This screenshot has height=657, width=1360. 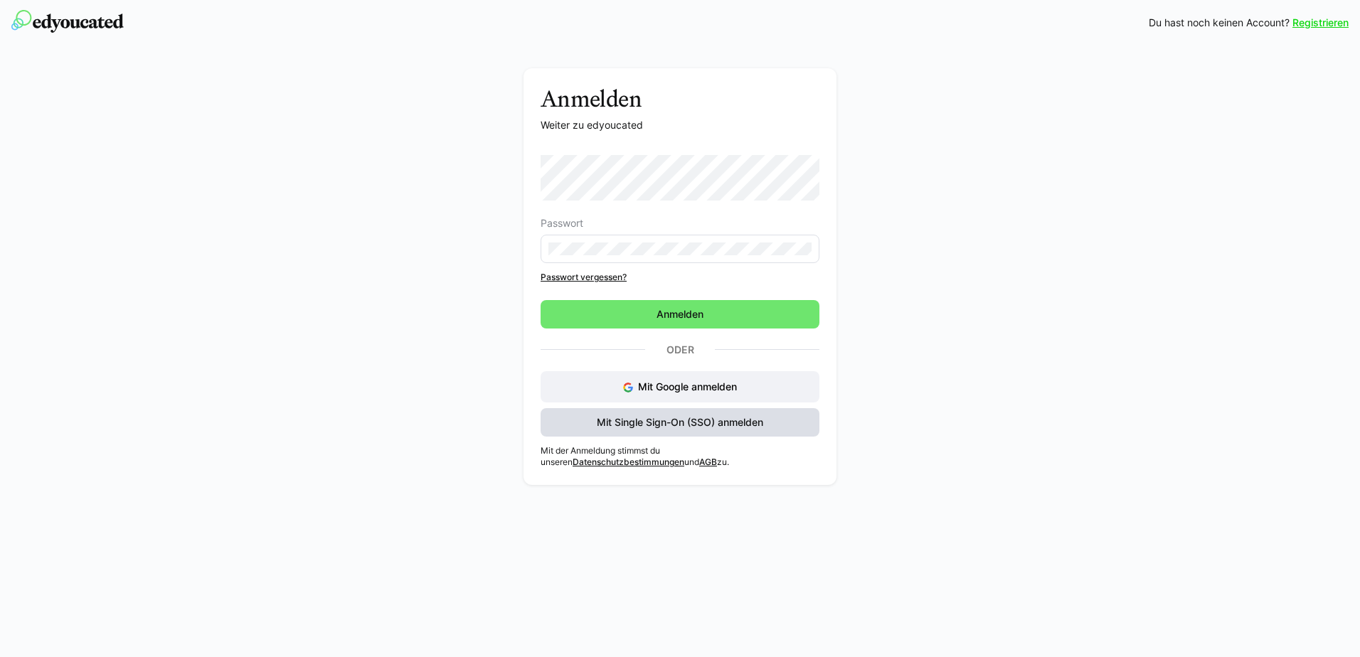 I want to click on span: Mit Google anmelden, so click(x=687, y=386).